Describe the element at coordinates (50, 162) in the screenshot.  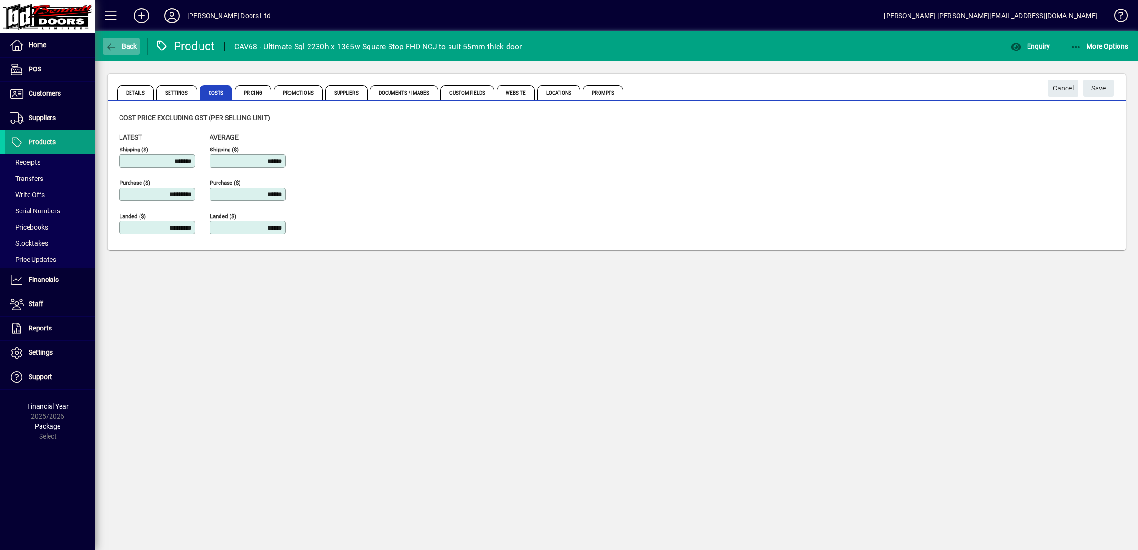
I see `a: Receipts` at that location.